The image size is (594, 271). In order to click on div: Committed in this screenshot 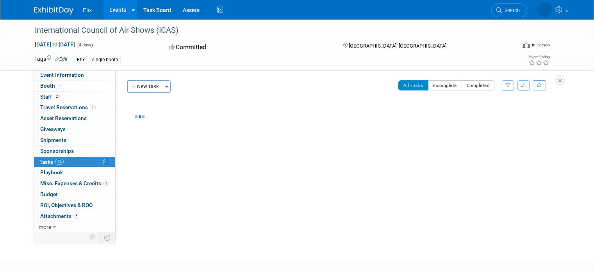, I will do `click(248, 47)`.